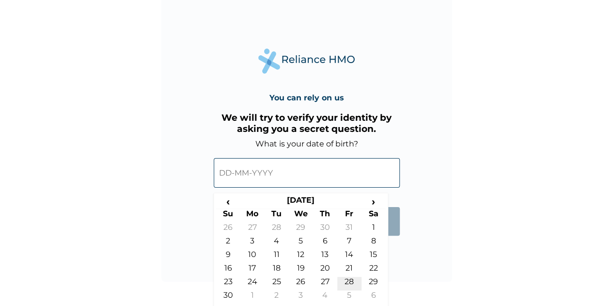 This screenshot has width=613, height=306. Describe the element at coordinates (228, 270) in the screenshot. I see `td: 16` at that location.